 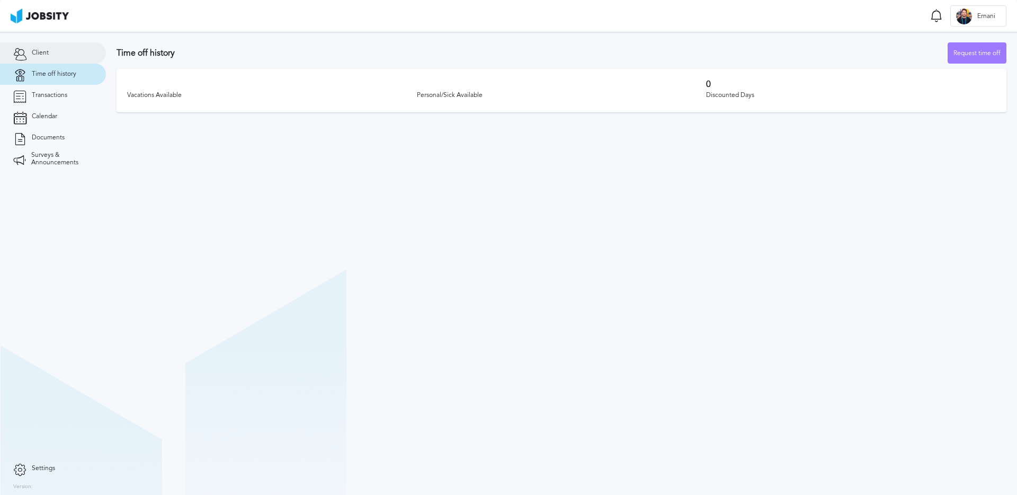 I want to click on div: Request time off, so click(x=976, y=53).